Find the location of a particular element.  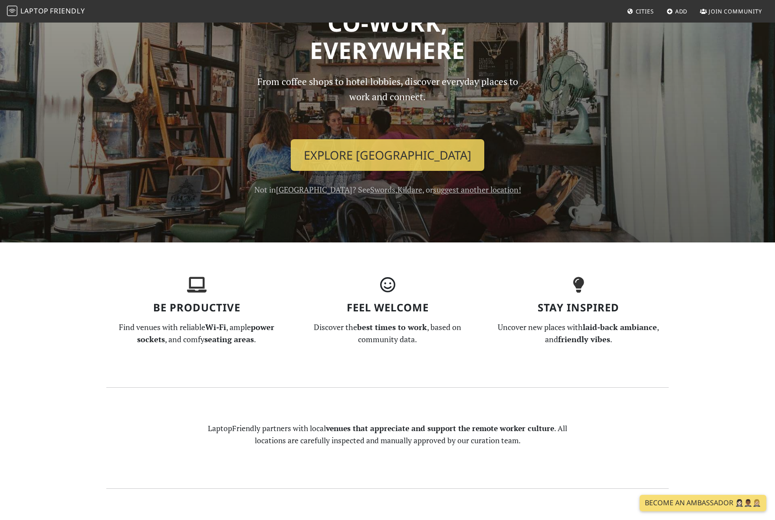

img: LaptopFriendly is located at coordinates (12, 11).